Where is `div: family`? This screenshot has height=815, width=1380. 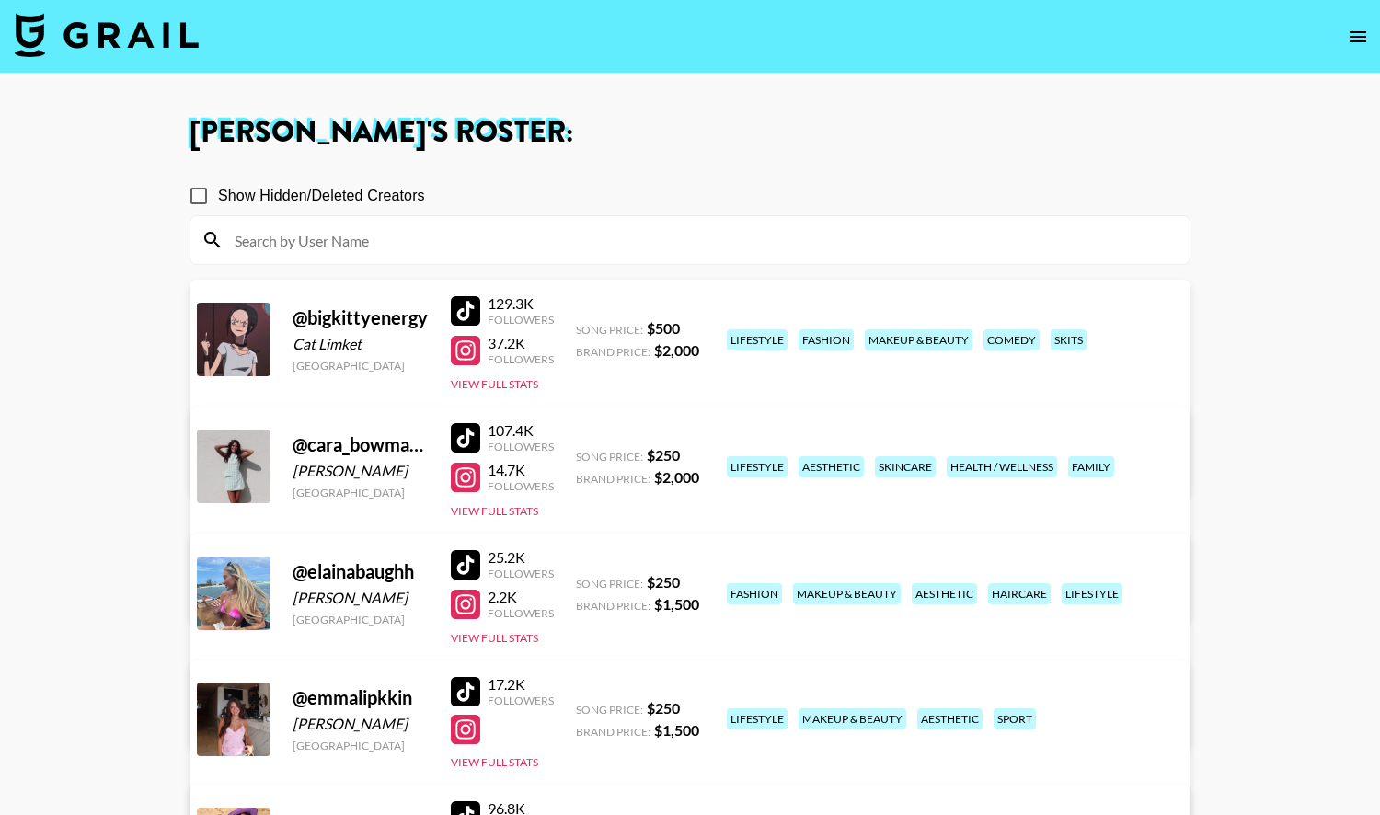 div: family is located at coordinates (1091, 467).